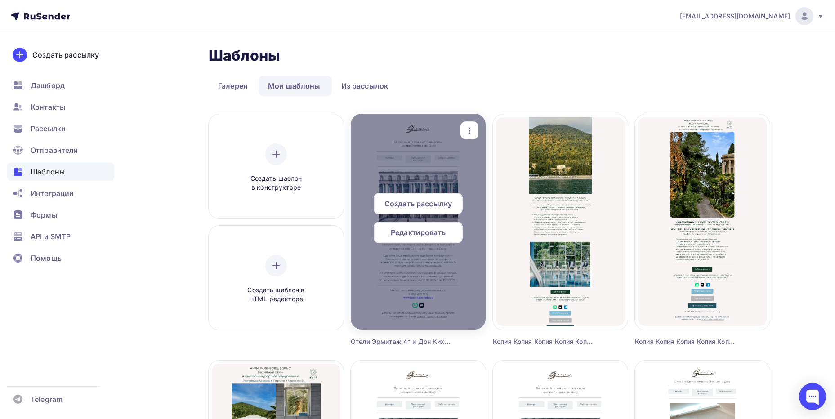 The image size is (835, 419). Describe the element at coordinates (52, 193) in the screenshot. I see `span: Интеграции` at that location.